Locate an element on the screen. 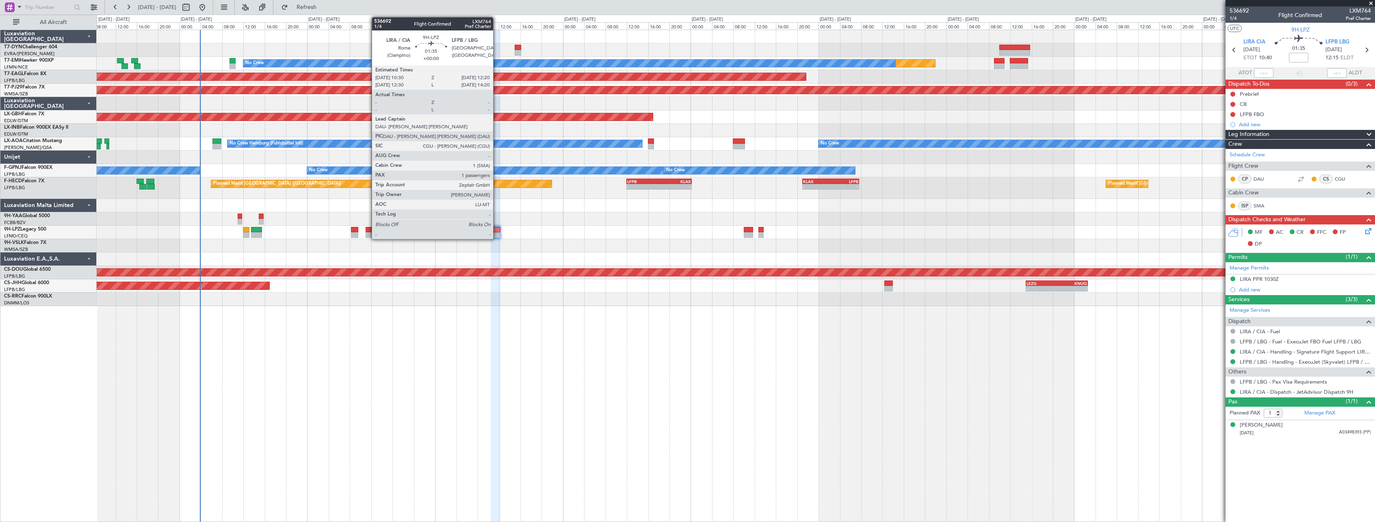  a: 9H-VSLKFalcon 7X is located at coordinates (25, 243).